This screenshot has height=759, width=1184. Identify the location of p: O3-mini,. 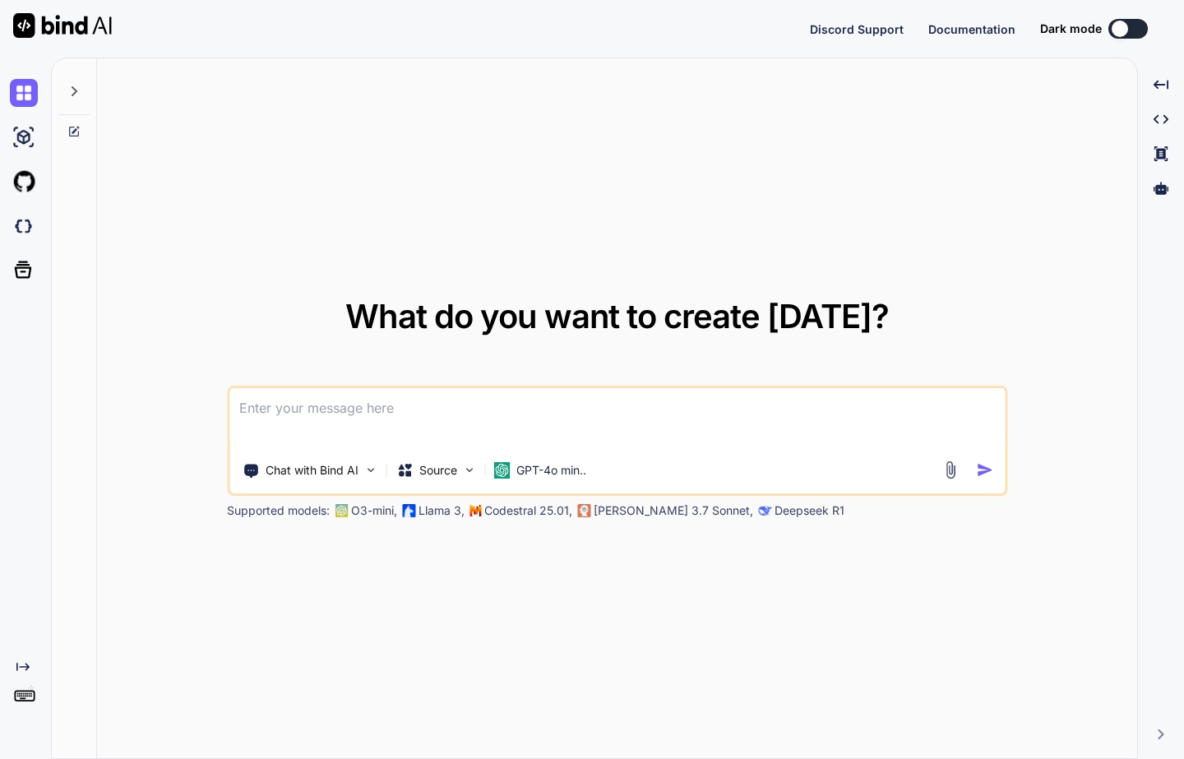
(374, 511).